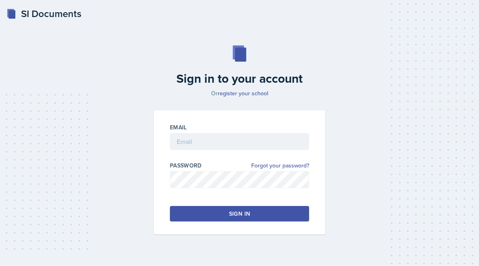 The width and height of the screenshot is (479, 266). I want to click on label: Password, so click(186, 165).